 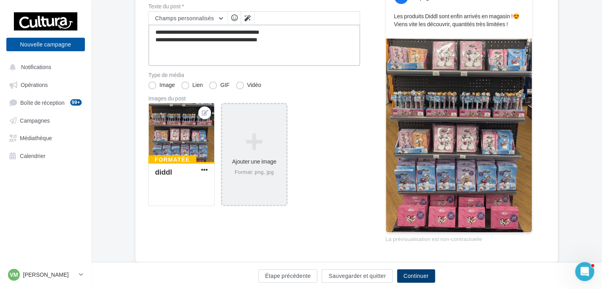 I want to click on label: Lien, so click(x=192, y=85).